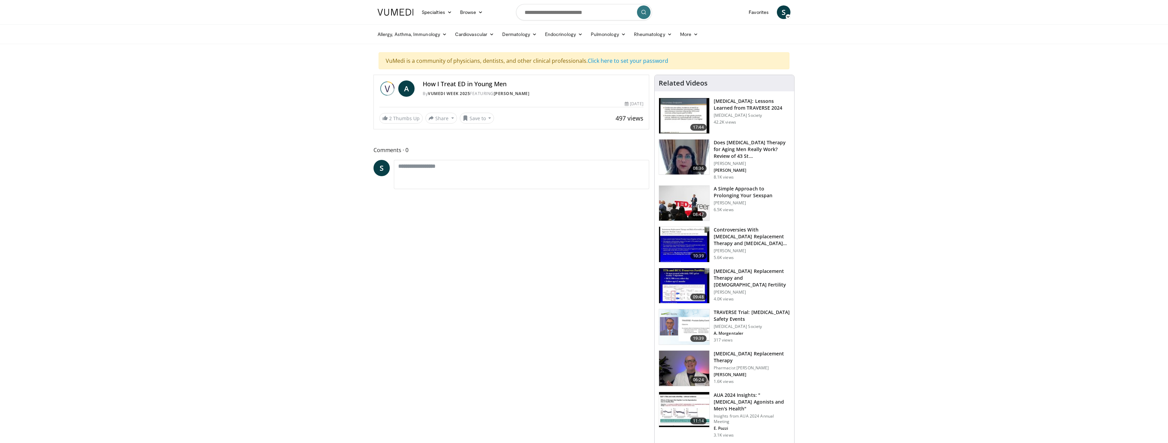 This screenshot has height=443, width=1168. What do you see at coordinates (684, 410) in the screenshot?
I see `img: 4d022421-20df-4b46-86b4-3f7edf7cbfde.150x105_q85_crop-smart_upscale.jpg` at bounding box center [684, 410].